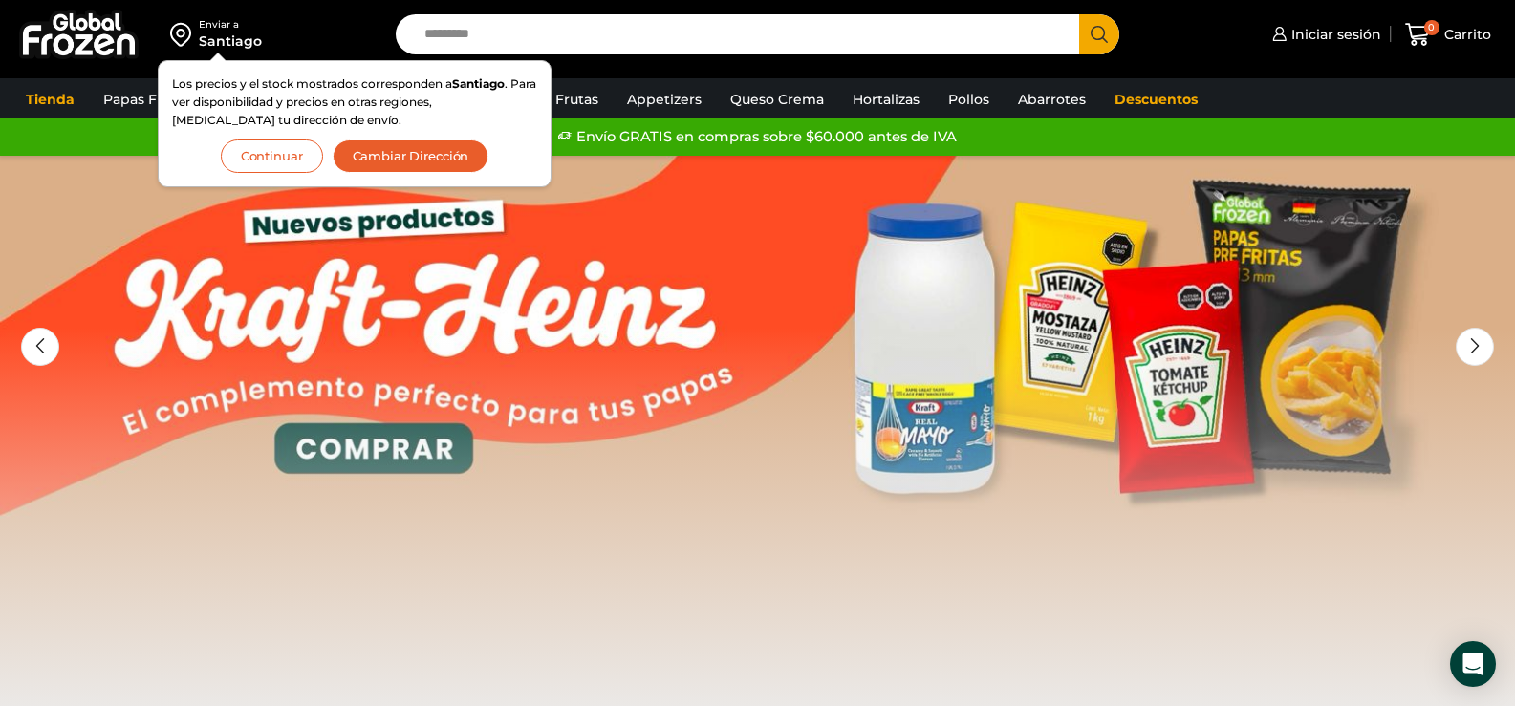 This screenshot has width=1515, height=706. Describe the element at coordinates (1099, 34) in the screenshot. I see `button: Search button` at that location.